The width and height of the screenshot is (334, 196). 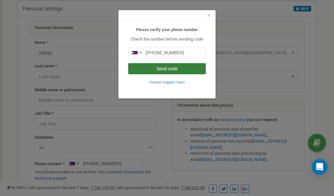 I want to click on p: Check the number before sending code, so click(x=167, y=39).